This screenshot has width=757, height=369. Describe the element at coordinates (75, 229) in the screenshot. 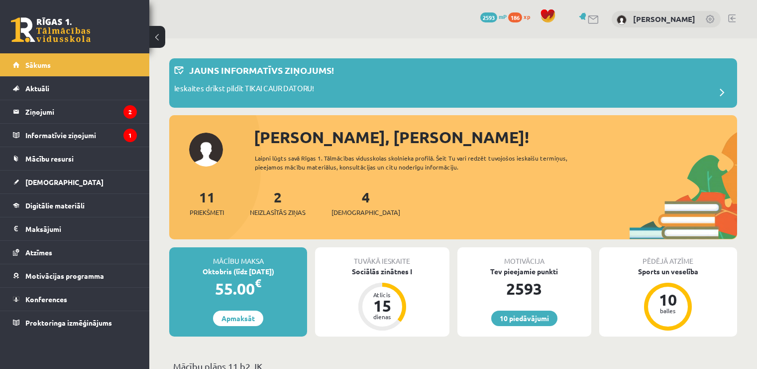

I see `a: Maksājumi` at that location.